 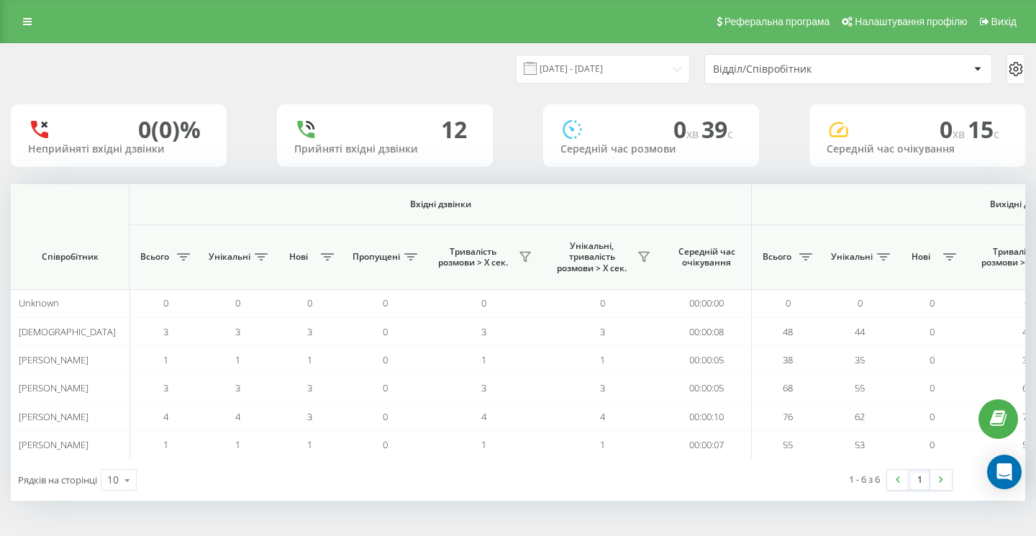 What do you see at coordinates (860, 416) in the screenshot?
I see `span: 62` at bounding box center [860, 416].